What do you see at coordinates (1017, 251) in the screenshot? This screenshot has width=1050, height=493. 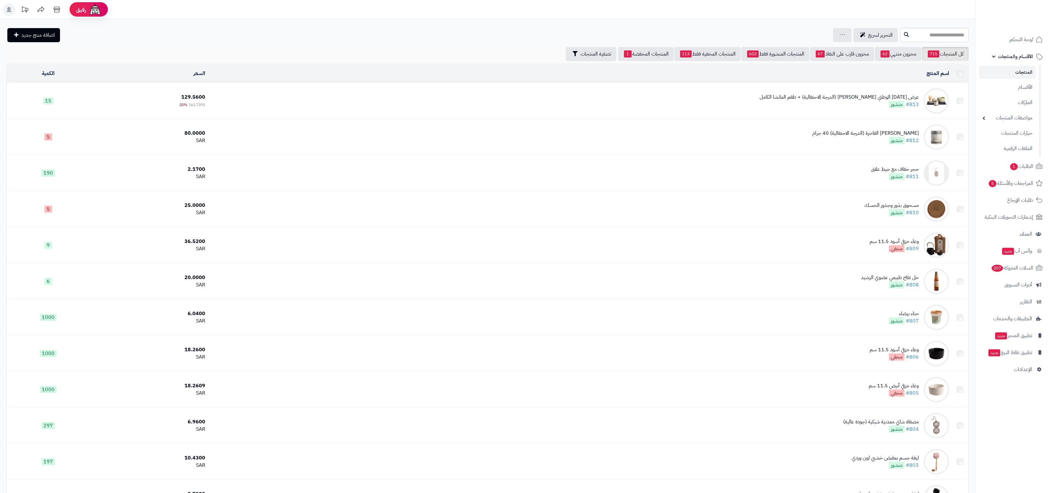 I see `span: وآتس آب` at bounding box center [1017, 251].